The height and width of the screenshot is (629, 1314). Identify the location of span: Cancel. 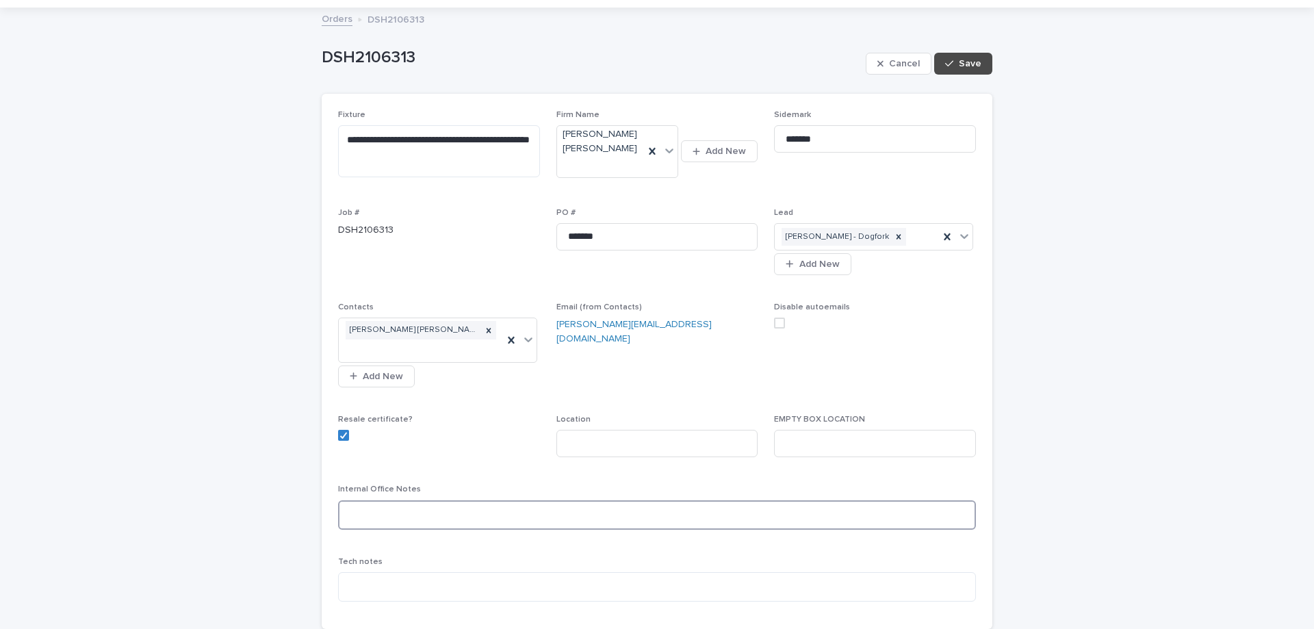
(904, 64).